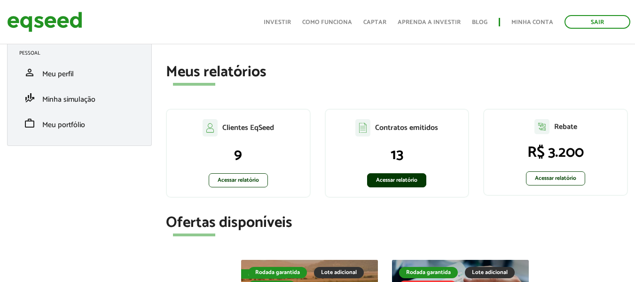 This screenshot has height=282, width=635. What do you see at coordinates (265, 274) in the screenshot?
I see `div: Fila de espera` at bounding box center [265, 274].